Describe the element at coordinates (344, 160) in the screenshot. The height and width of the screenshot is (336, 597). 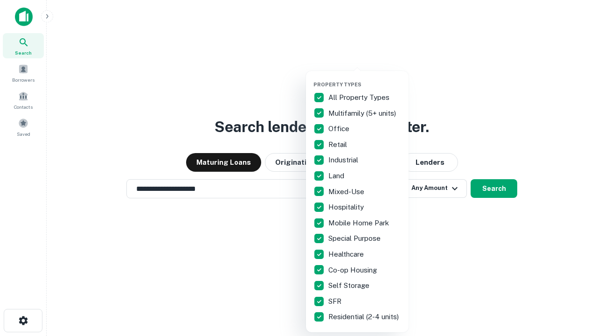
I see `p: Industrial` at that location.